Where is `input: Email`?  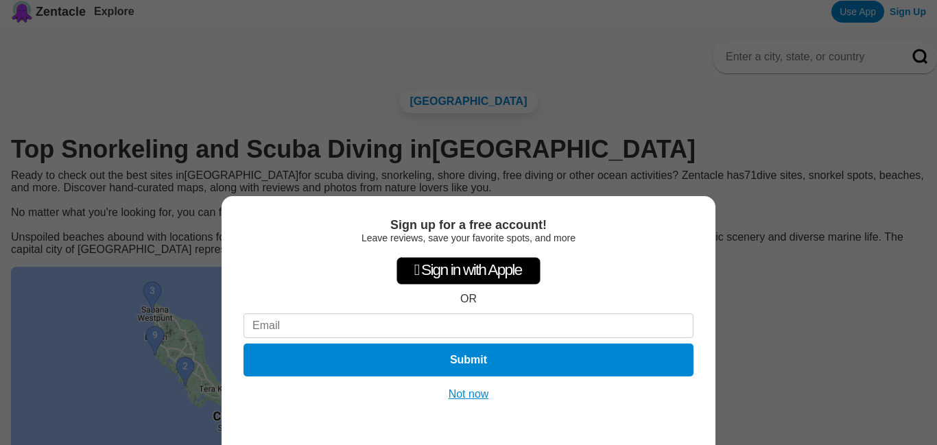
input: Email is located at coordinates (468, 326).